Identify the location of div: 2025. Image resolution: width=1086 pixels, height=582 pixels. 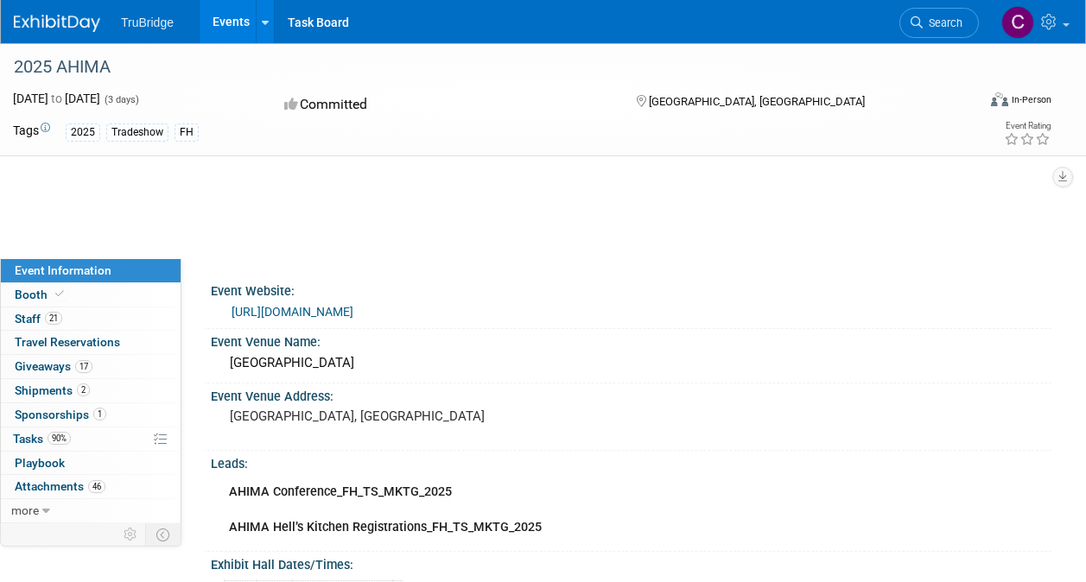
(83, 132).